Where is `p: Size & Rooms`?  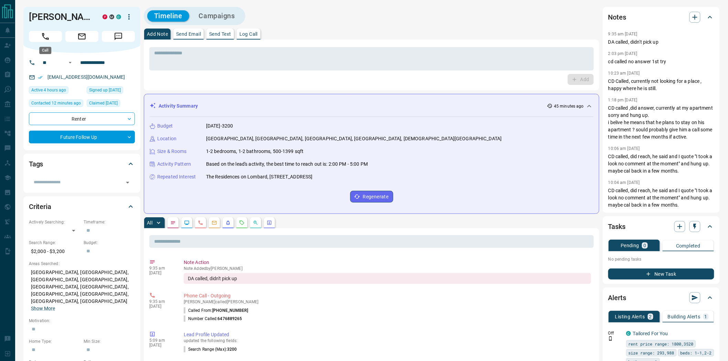 p: Size & Rooms is located at coordinates (172, 151).